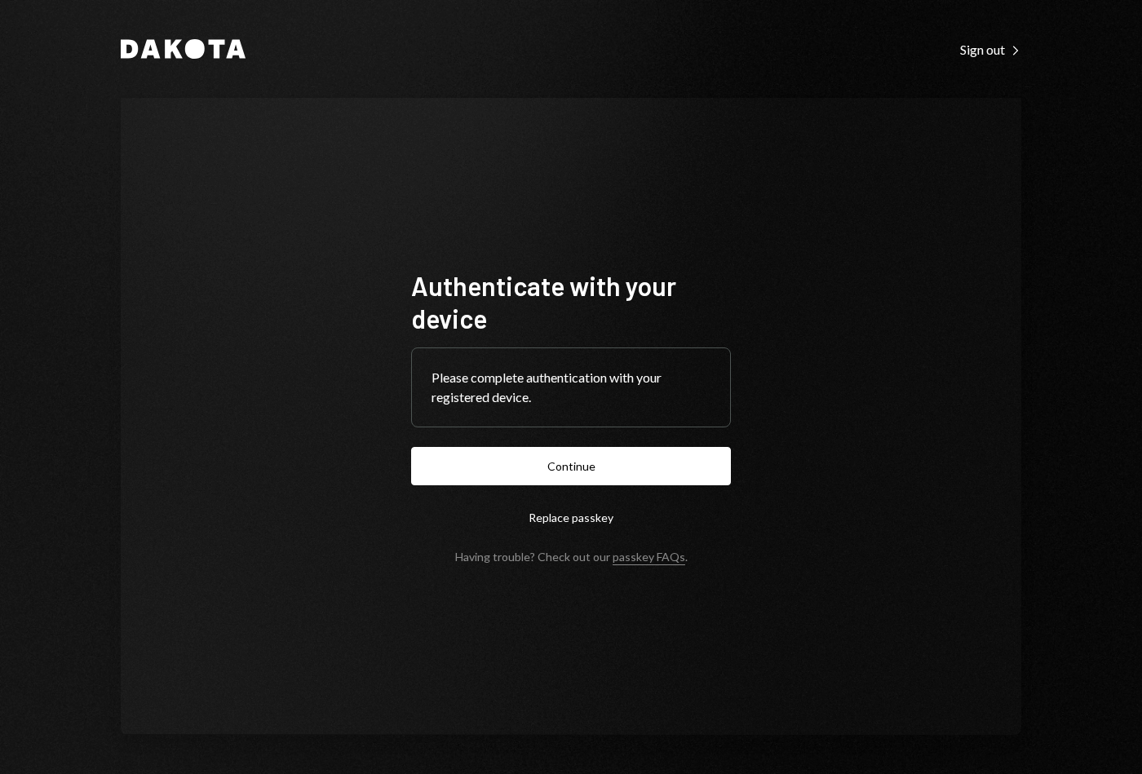  Describe the element at coordinates (990, 49) in the screenshot. I see `a: Sign out` at that location.